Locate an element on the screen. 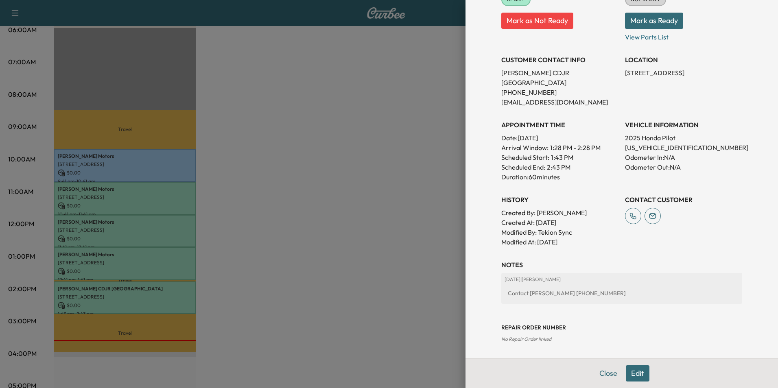 This screenshot has width=778, height=388. h3: APPOINTMENT TIME is located at coordinates (560, 125).